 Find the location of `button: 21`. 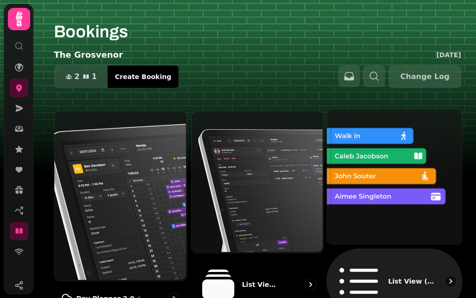

button: 21 is located at coordinates (81, 77).